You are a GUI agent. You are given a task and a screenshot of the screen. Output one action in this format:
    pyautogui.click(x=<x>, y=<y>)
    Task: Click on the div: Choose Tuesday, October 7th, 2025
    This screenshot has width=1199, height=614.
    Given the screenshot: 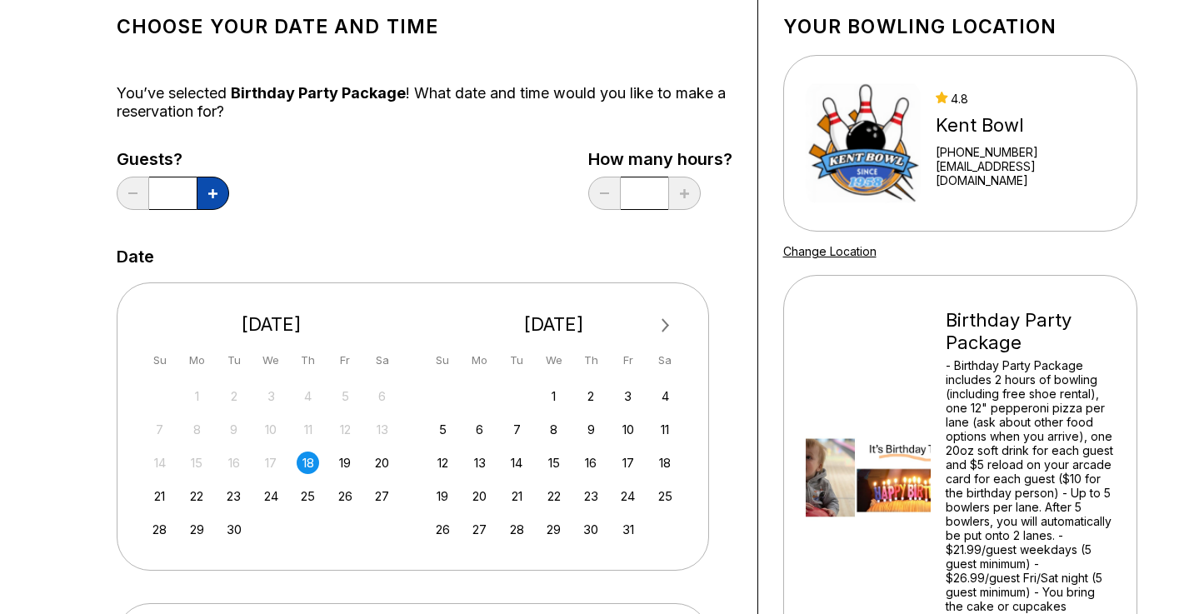 What is the action you would take?
    pyautogui.click(x=517, y=429)
    